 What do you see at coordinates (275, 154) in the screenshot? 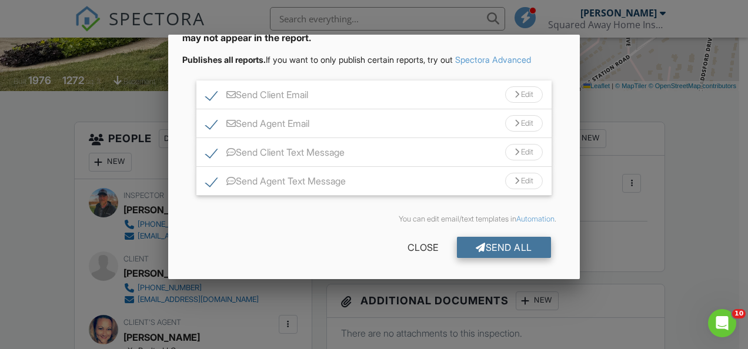
I see `label: Send Client Text Message` at bounding box center [275, 154].